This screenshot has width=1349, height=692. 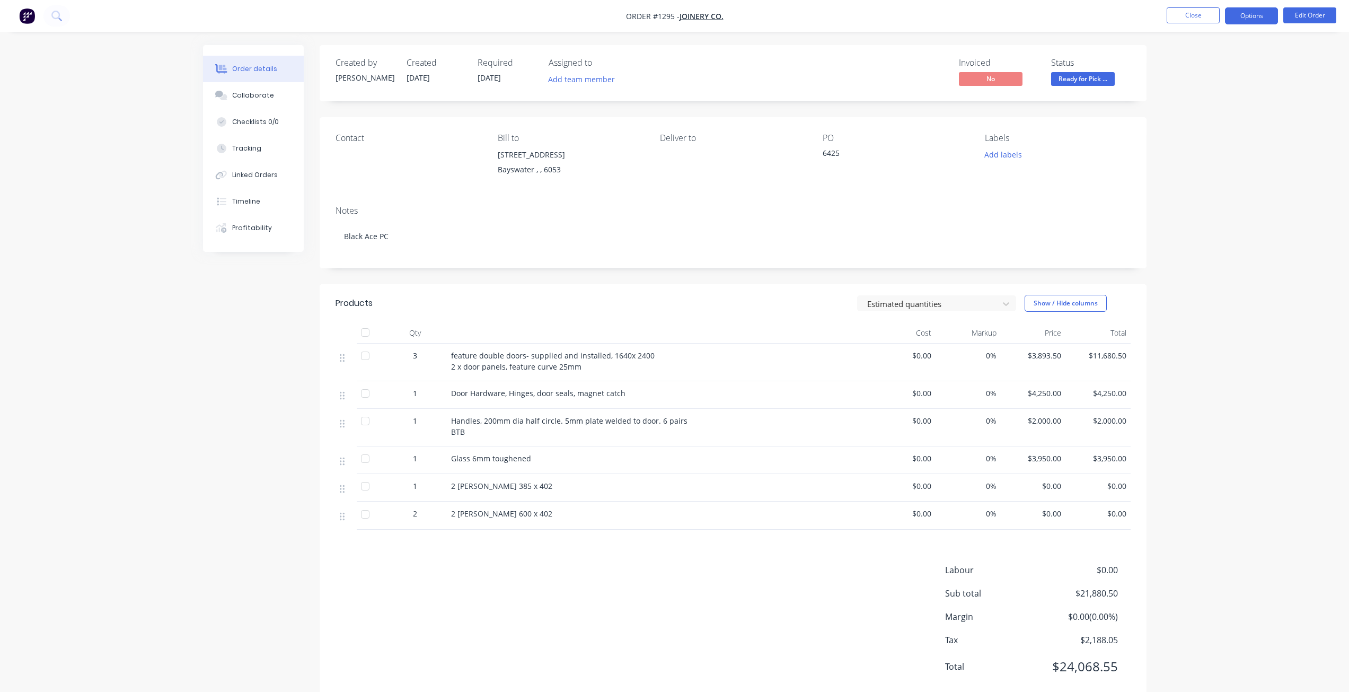 What do you see at coordinates (255, 122) in the screenshot?
I see `div: Checklists 0/0` at bounding box center [255, 122].